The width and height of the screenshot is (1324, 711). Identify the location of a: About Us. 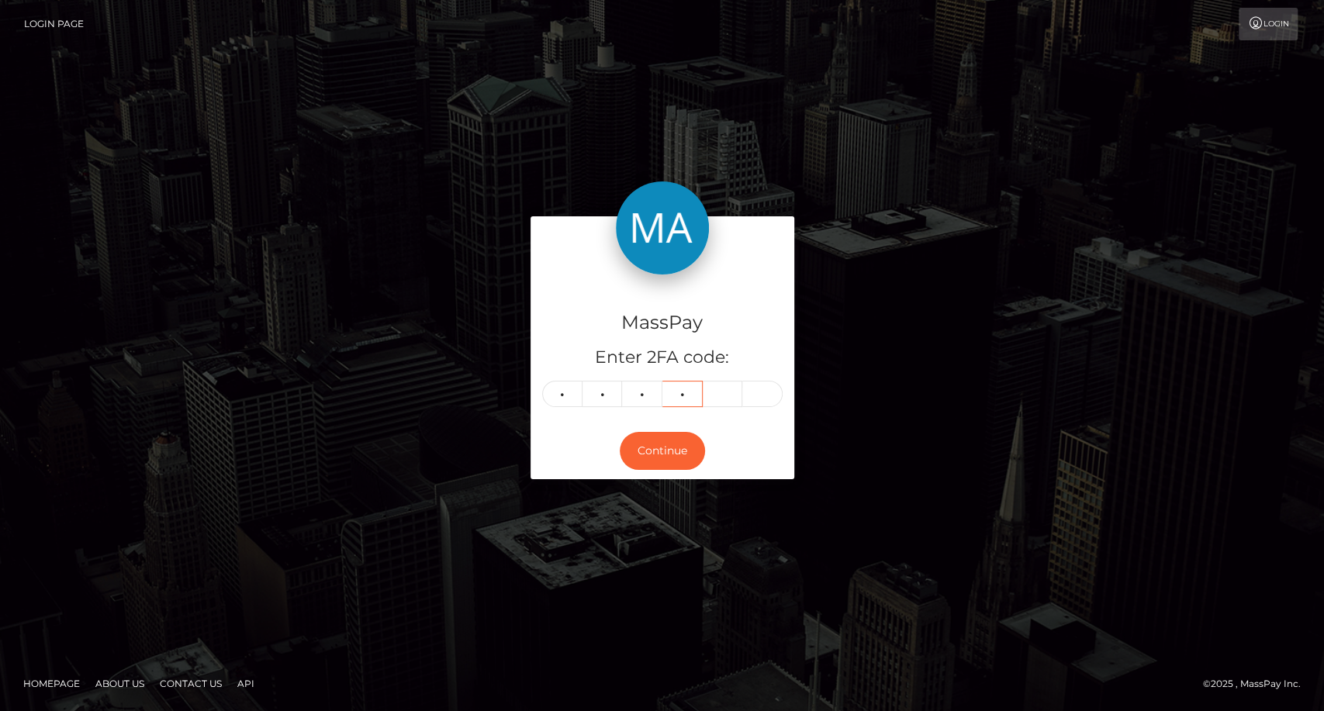
(119, 683).